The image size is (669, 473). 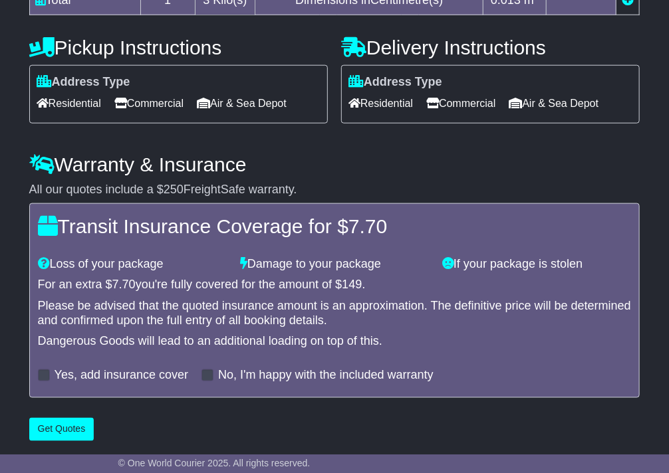 What do you see at coordinates (334, 313) in the screenshot?
I see `div: Please be advised that the quoted insurance amount is an approximation. The definitive price will...` at bounding box center [334, 313].